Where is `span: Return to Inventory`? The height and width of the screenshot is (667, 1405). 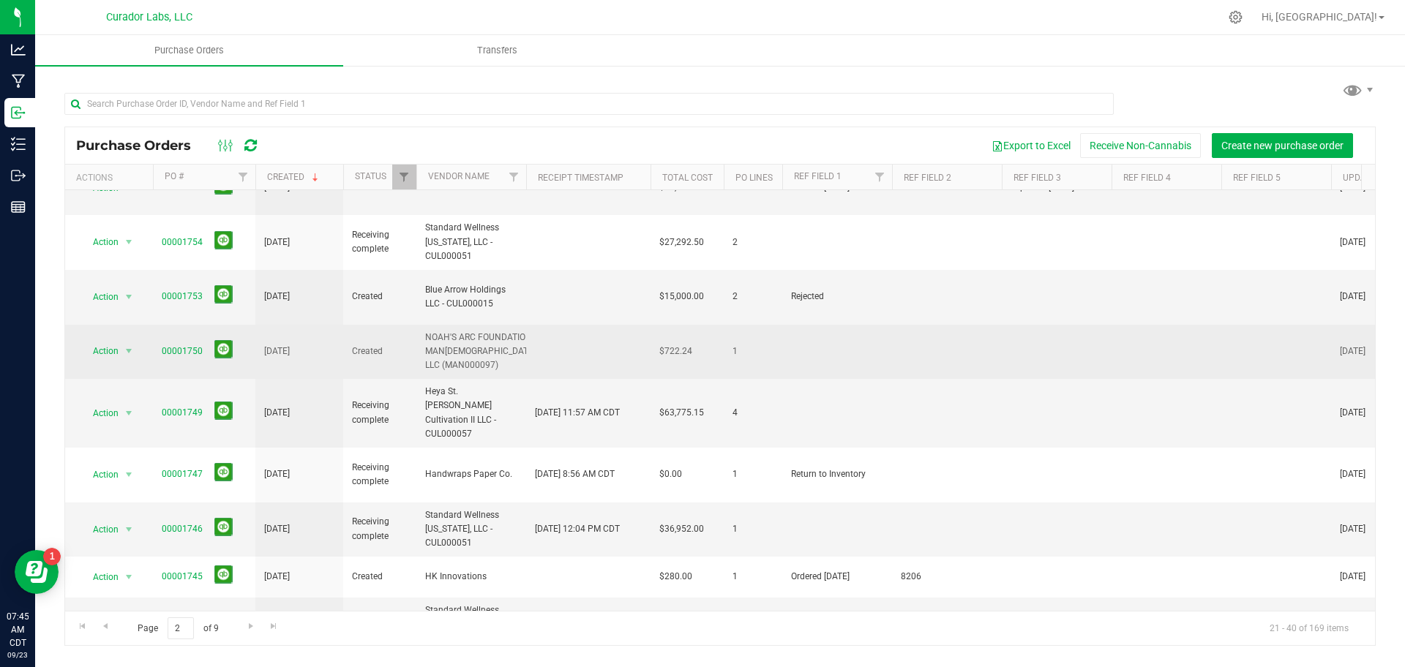 span: Return to Inventory is located at coordinates (837, 474).